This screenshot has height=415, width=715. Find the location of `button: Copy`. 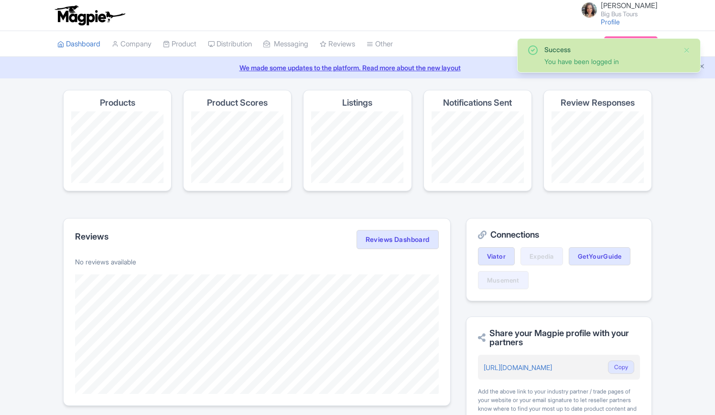

button: Copy is located at coordinates (621, 367).